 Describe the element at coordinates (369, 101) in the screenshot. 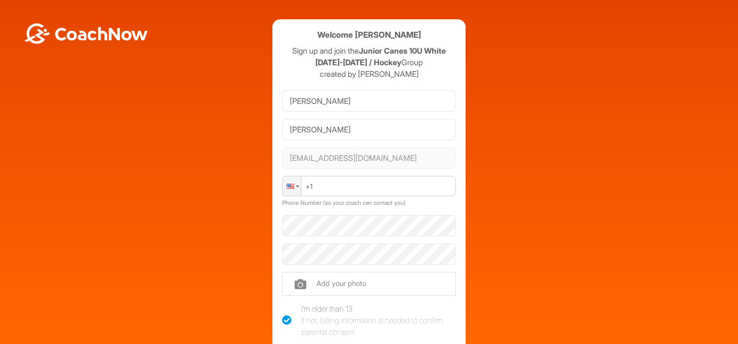

I see `input: First Name` at that location.